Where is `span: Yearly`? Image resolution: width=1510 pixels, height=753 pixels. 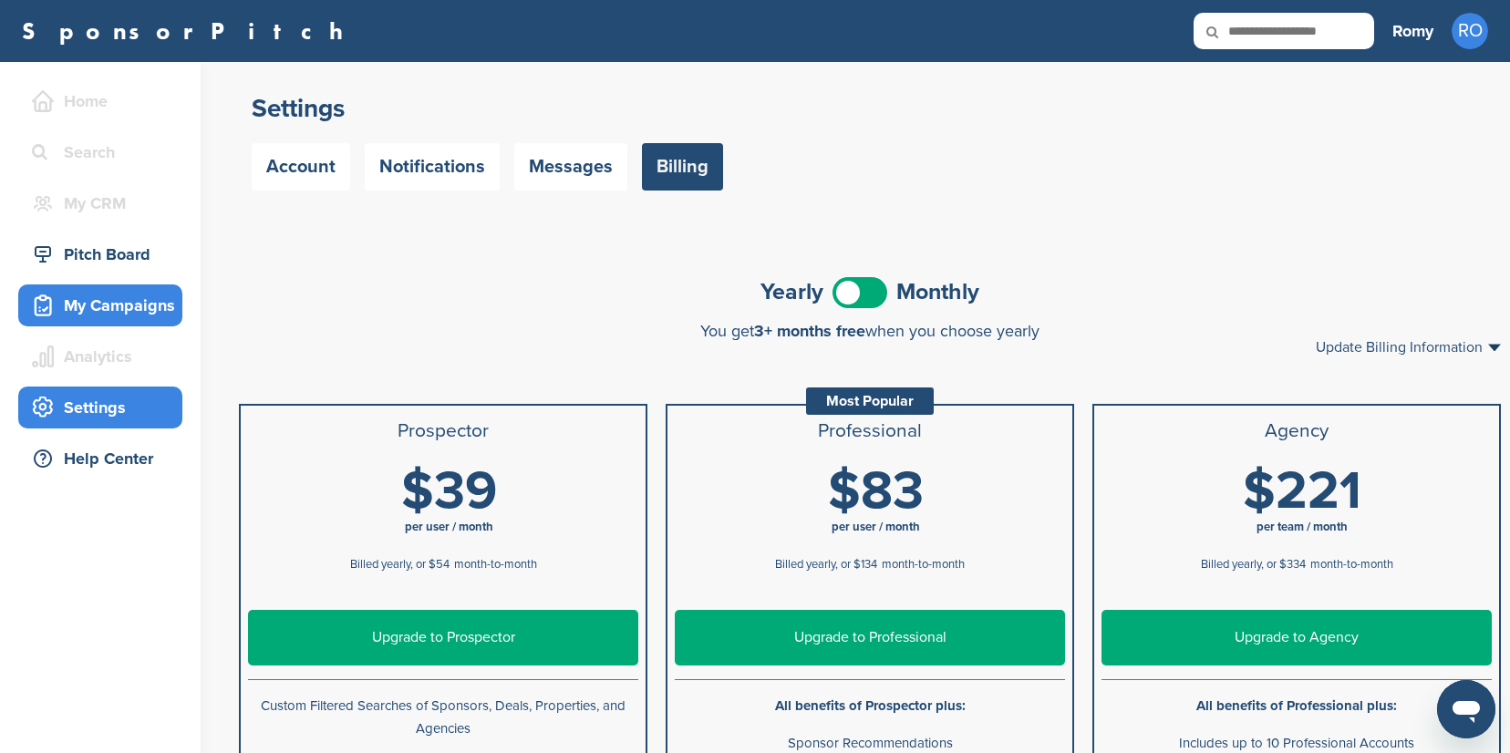
span: Yearly is located at coordinates (791, 292).